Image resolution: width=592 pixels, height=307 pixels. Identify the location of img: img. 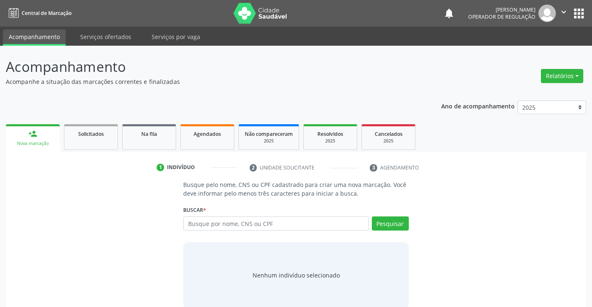
(547, 13).